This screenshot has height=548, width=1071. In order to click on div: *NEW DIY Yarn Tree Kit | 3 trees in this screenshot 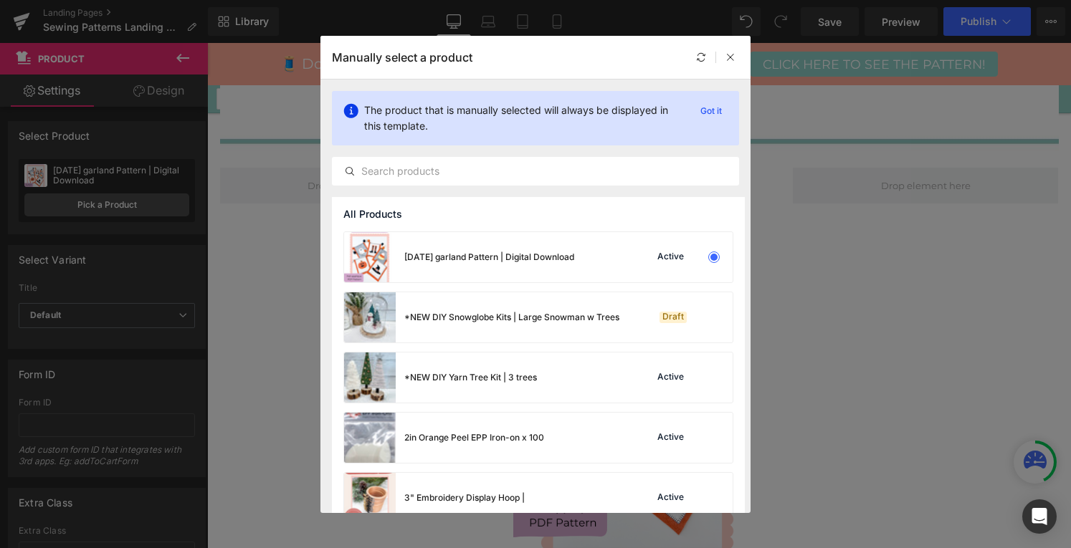, I will do `click(470, 378)`.